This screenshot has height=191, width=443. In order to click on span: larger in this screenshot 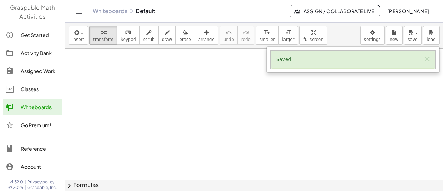, I will do `click(288, 39)`.